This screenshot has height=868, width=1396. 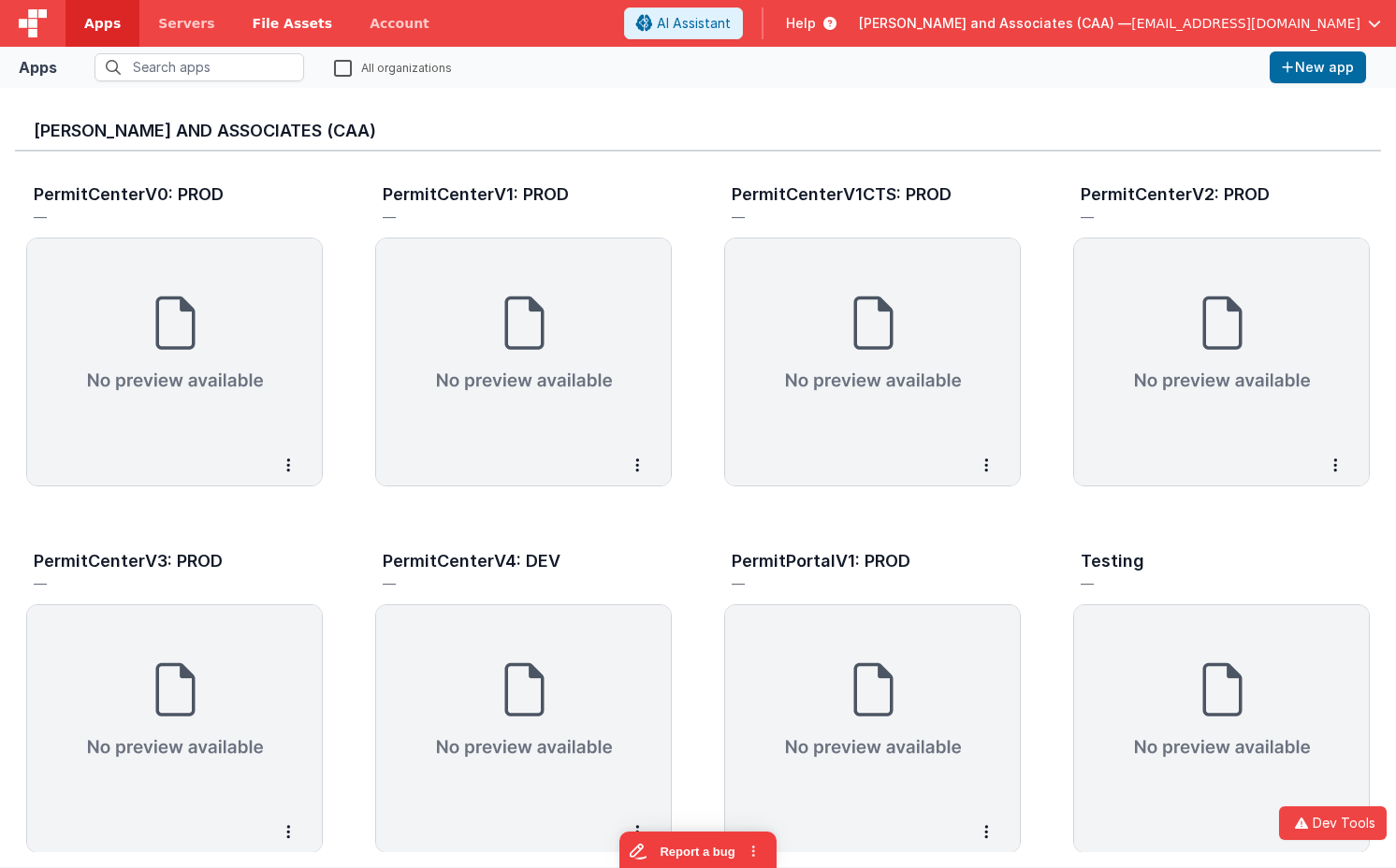 I want to click on h3: PermitCenterV4: DEV, so click(x=472, y=561).